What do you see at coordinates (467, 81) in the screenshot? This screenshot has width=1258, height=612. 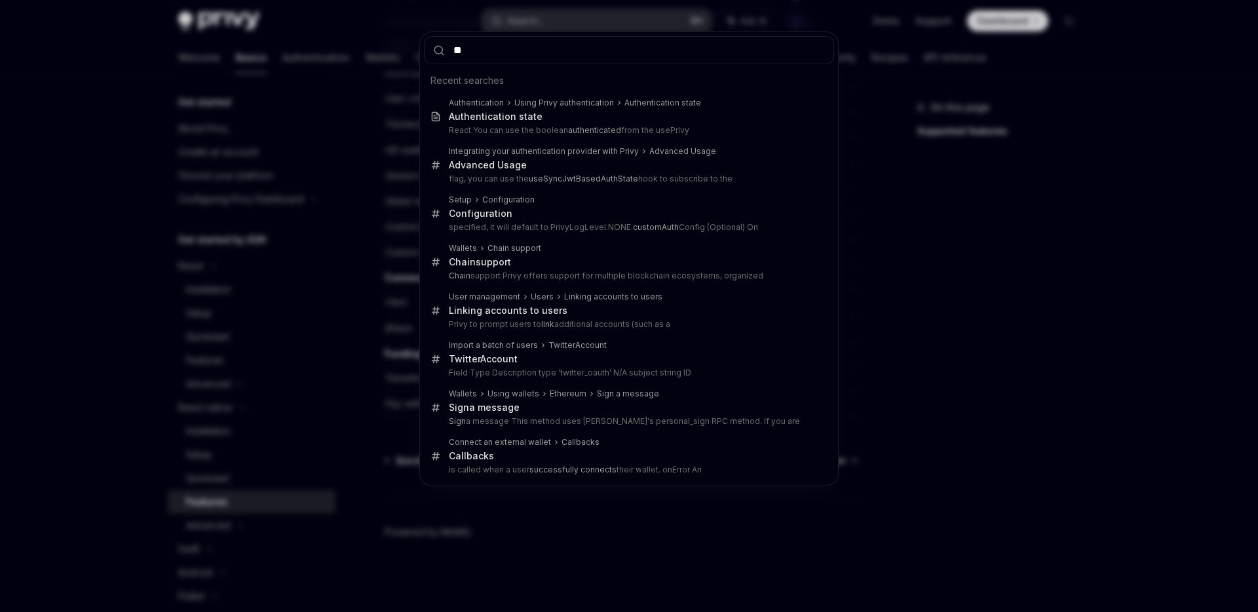 I see `span: Recent searches` at bounding box center [467, 81].